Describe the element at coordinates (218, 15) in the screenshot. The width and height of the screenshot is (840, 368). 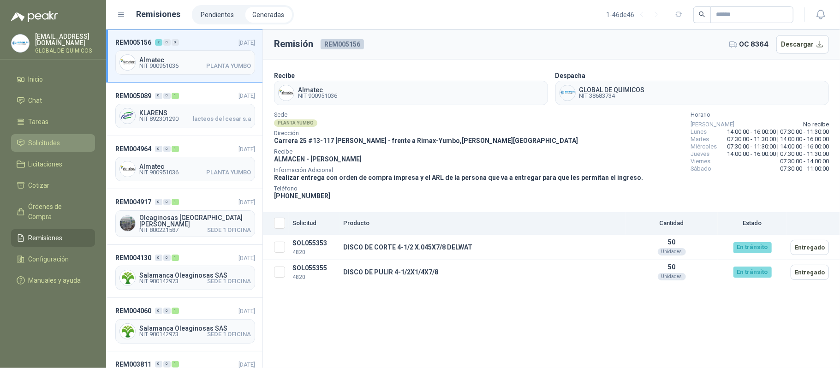
I see `a: Pendientes` at that location.